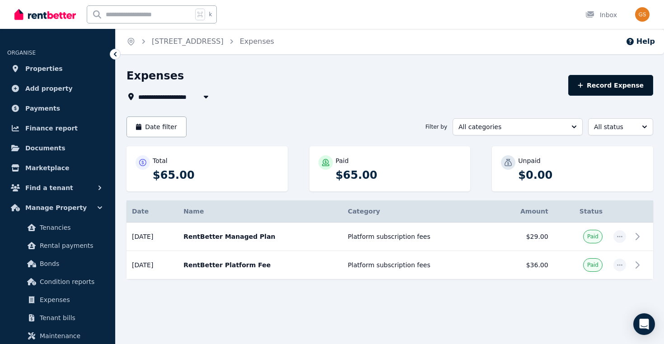 This screenshot has height=344, width=664. Describe the element at coordinates (70, 300) in the screenshot. I see `span: Expenses` at that location.